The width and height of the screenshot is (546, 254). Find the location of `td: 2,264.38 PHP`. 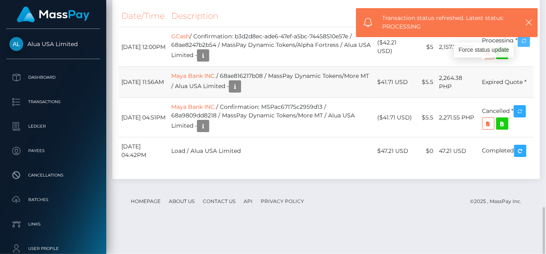

td: 2,264.38 PHP is located at coordinates (457, 83).